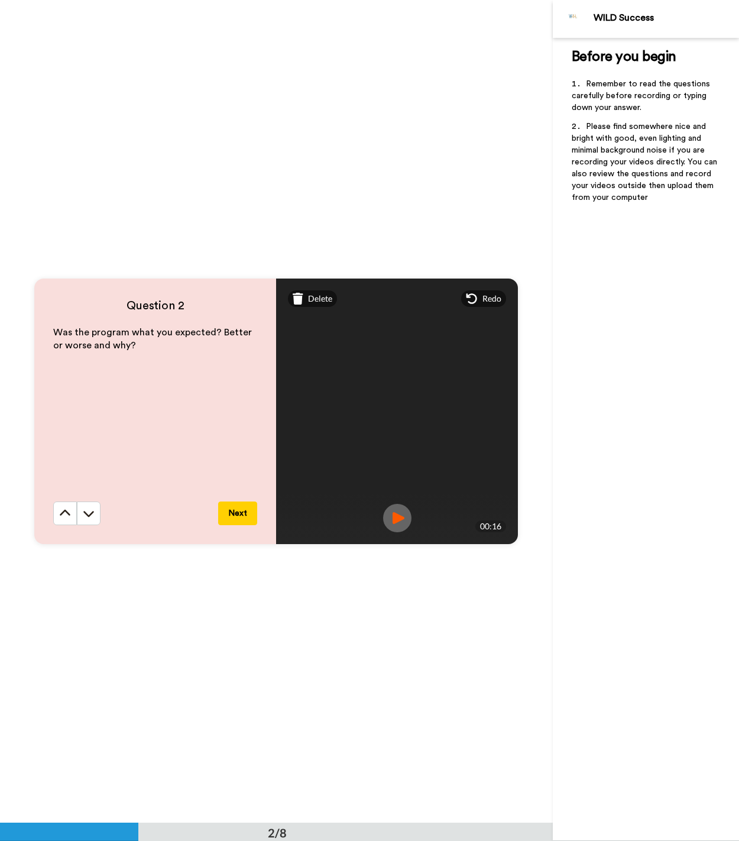 The width and height of the screenshot is (739, 841). Describe the element at coordinates (397, 518) in the screenshot. I see `img: ic_record_play.svg` at that location.